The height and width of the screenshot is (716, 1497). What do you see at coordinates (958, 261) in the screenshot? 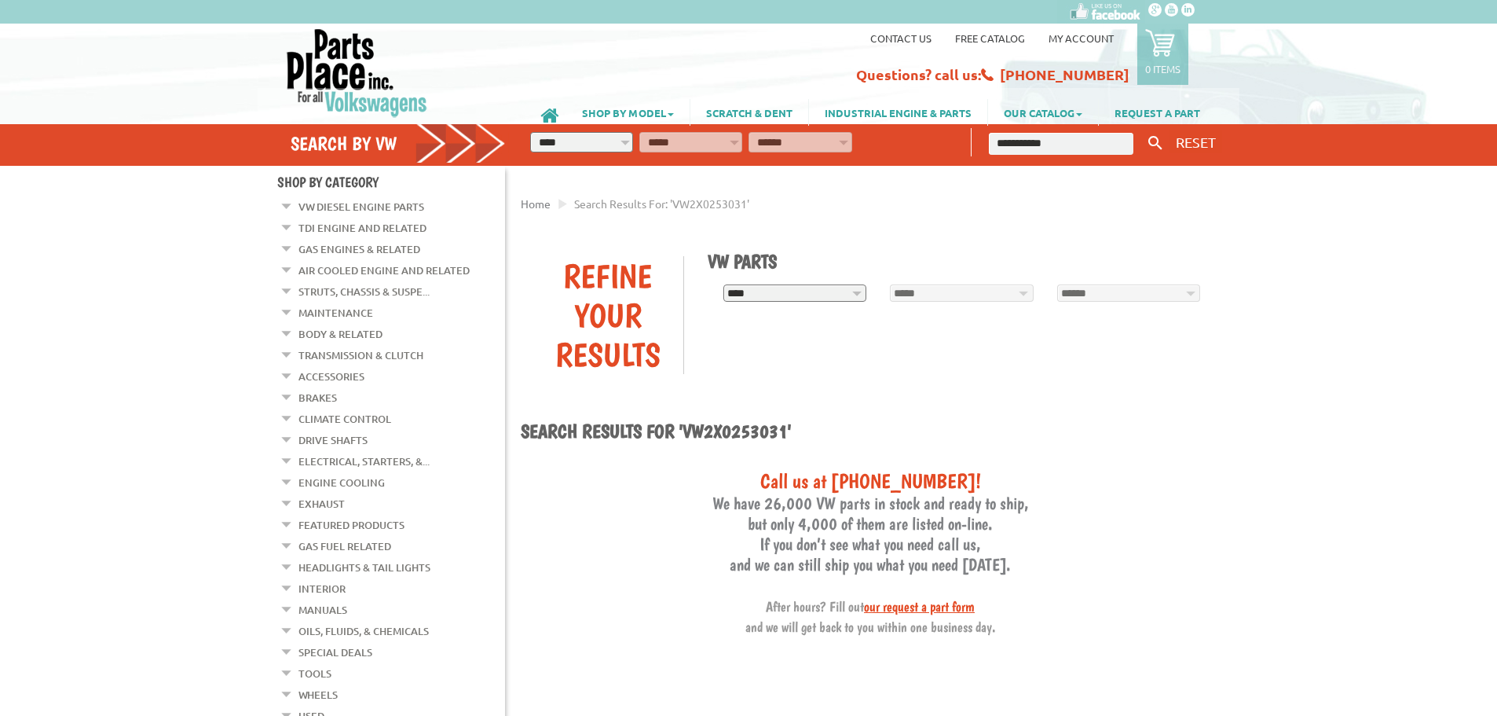
I see `h1: VW Parts` at bounding box center [958, 261].